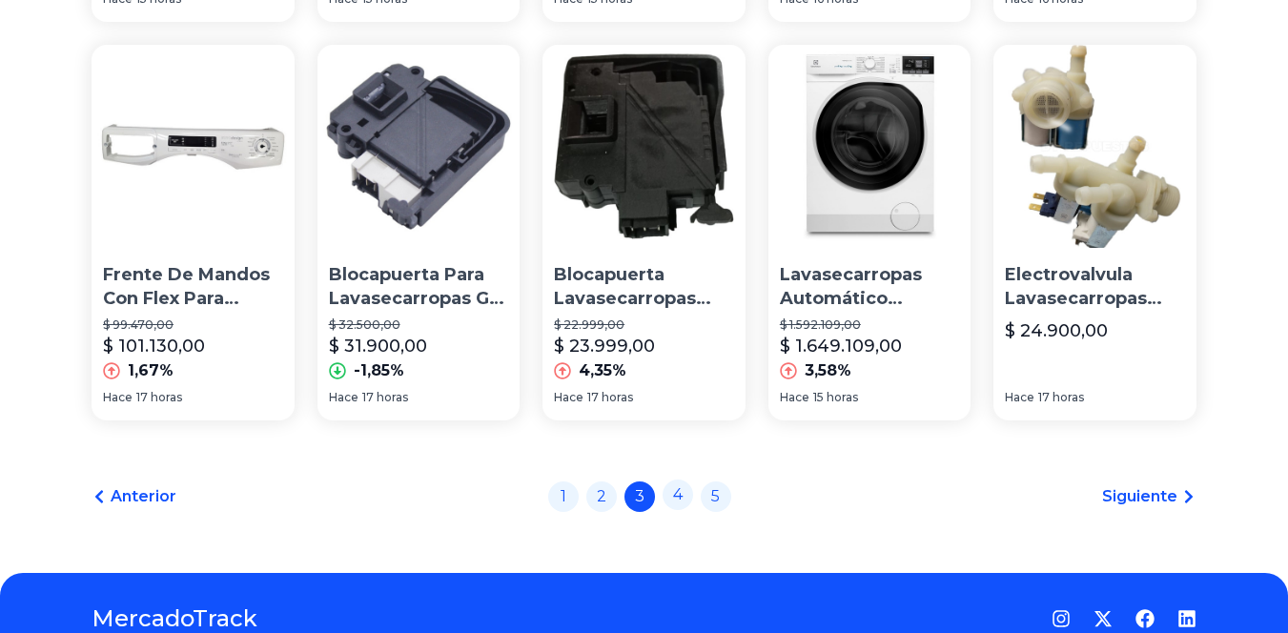 Image resolution: width=1288 pixels, height=633 pixels. I want to click on p: Blocapuerta Lavasecarropas General Electric 9kg Lsge09e09m, so click(644, 287).